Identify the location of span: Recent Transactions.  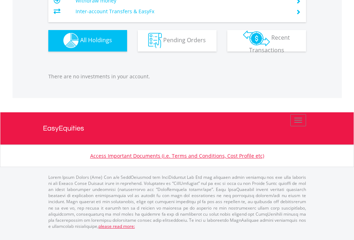
(269, 44).